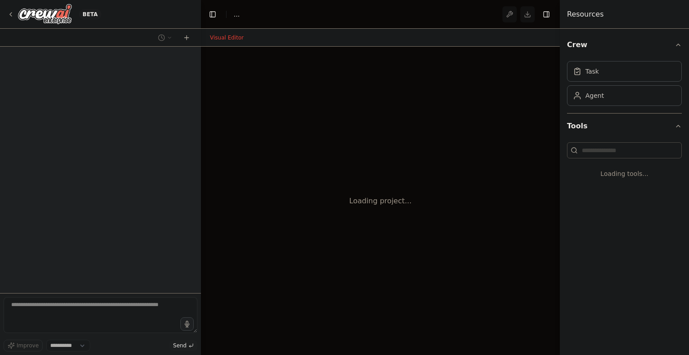  What do you see at coordinates (380, 201) in the screenshot?
I see `div: Loading project...` at bounding box center [380, 201].